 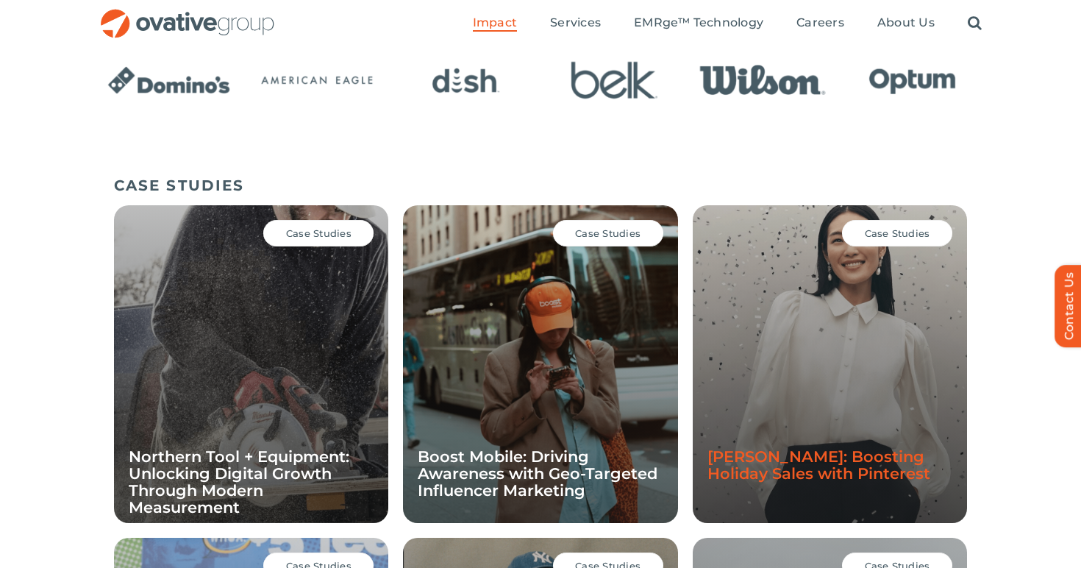 I want to click on a: Careers, so click(x=820, y=24).